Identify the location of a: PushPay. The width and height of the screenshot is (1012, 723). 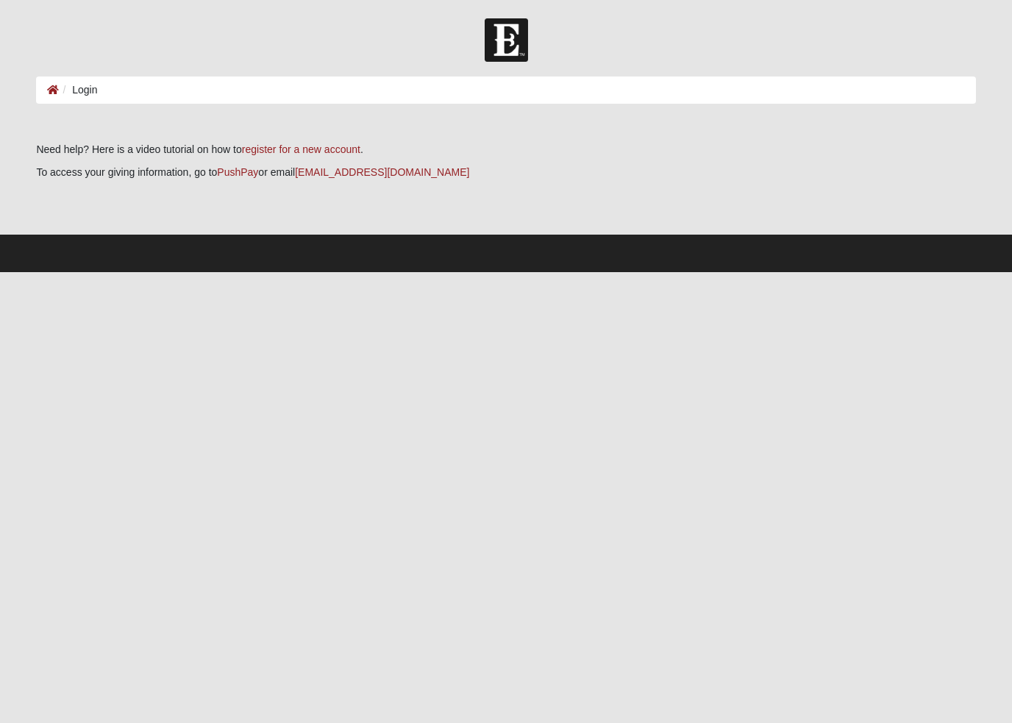
(237, 172).